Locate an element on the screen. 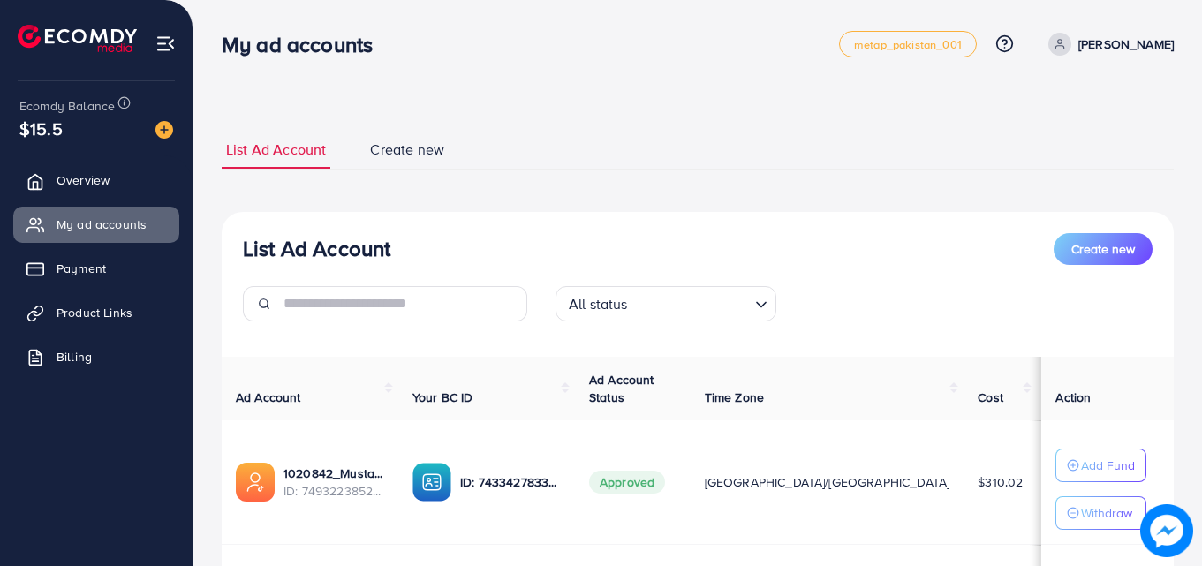  span: All status is located at coordinates (598, 304).